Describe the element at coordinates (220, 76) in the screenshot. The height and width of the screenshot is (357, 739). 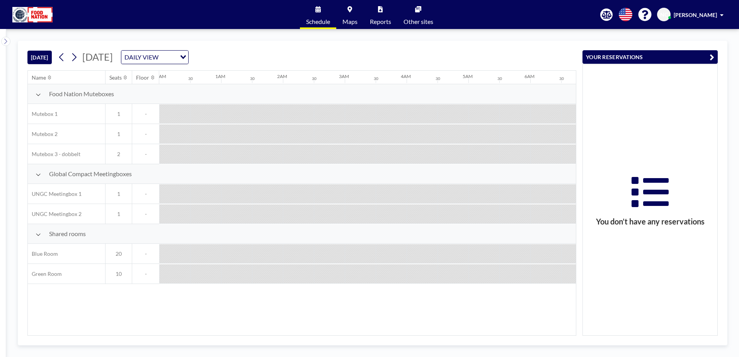
I see `div: 1AM` at that location.